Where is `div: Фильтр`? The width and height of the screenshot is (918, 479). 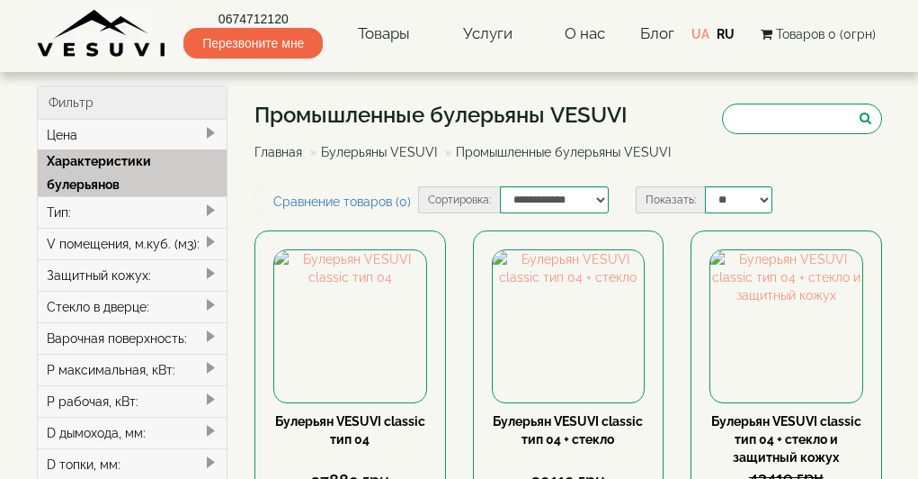 div: Фильтр is located at coordinates (132, 103).